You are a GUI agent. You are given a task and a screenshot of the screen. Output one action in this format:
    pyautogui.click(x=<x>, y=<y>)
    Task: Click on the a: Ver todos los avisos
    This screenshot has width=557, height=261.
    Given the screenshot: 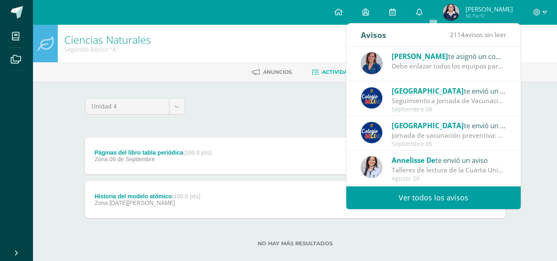 What is the action you would take?
    pyautogui.click(x=433, y=197)
    